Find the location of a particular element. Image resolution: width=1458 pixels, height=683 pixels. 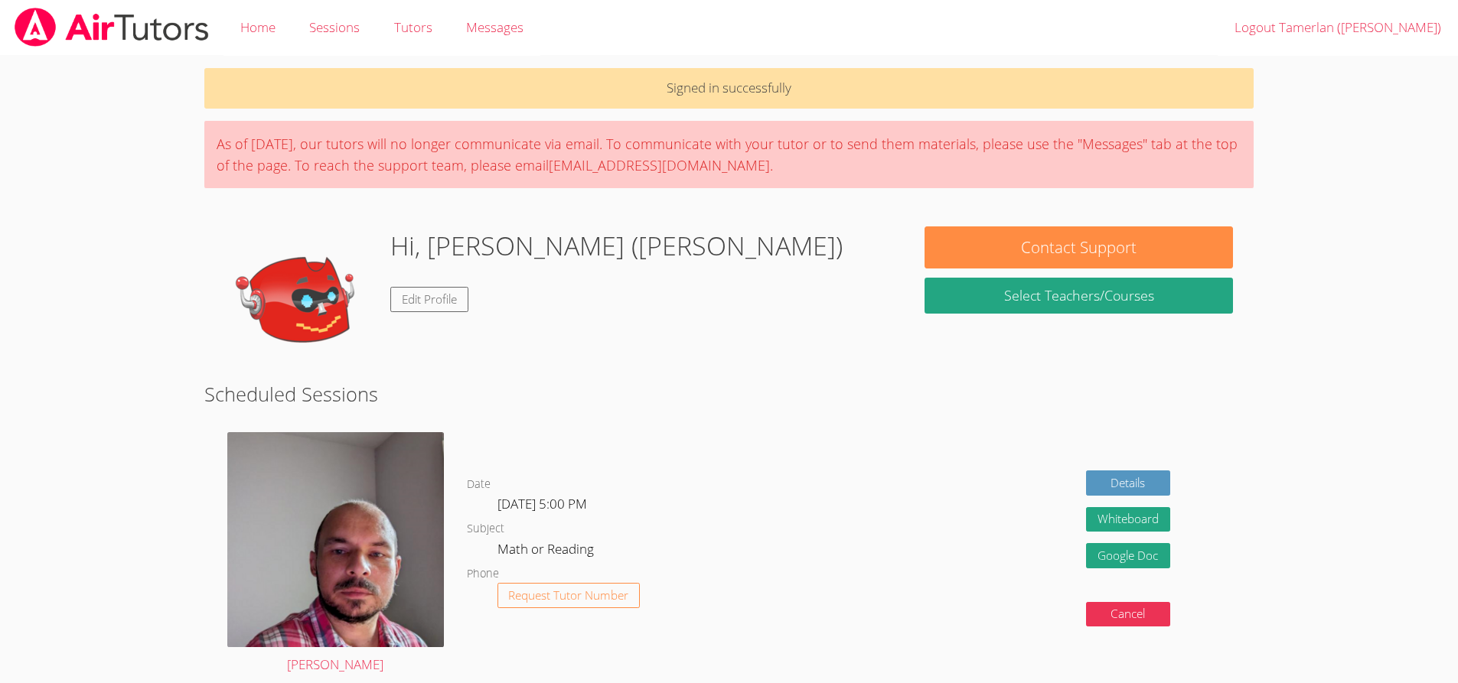

span: Messages is located at coordinates (494, 27).